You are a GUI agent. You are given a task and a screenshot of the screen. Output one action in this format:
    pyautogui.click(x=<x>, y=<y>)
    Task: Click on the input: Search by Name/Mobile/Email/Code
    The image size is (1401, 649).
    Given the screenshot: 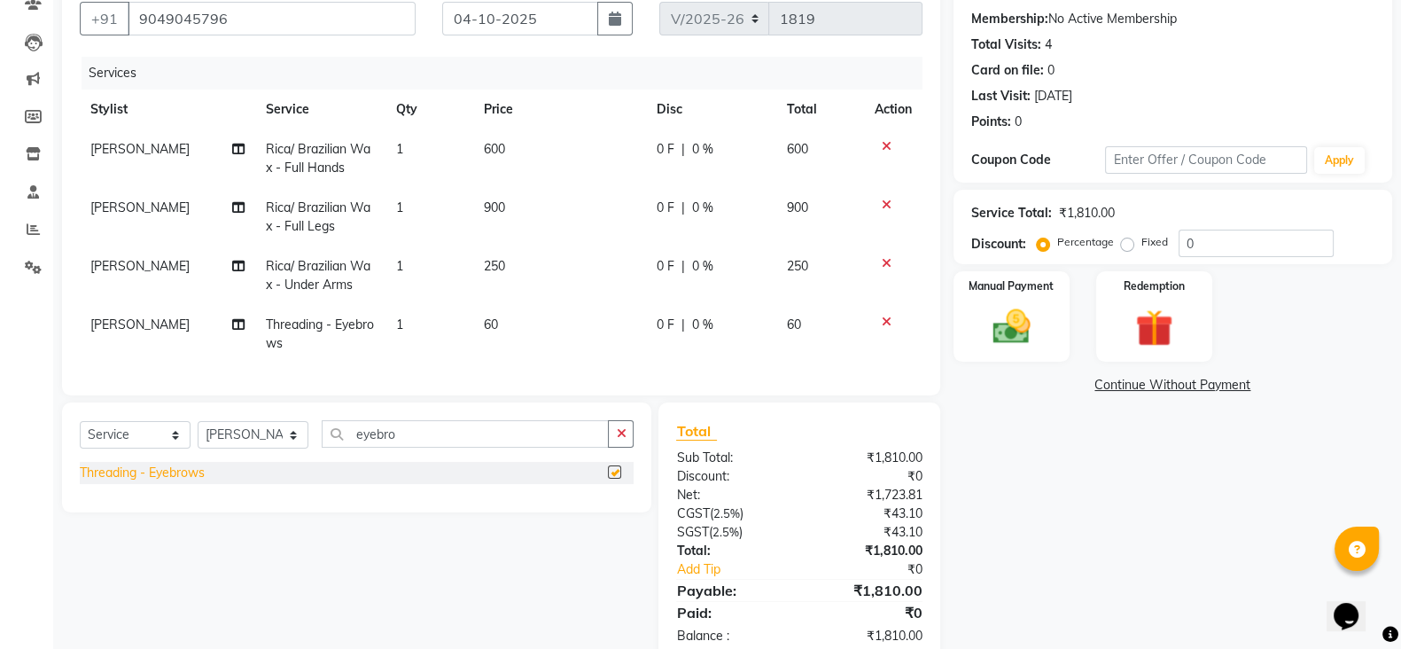 What is the action you would take?
    pyautogui.click(x=271, y=19)
    